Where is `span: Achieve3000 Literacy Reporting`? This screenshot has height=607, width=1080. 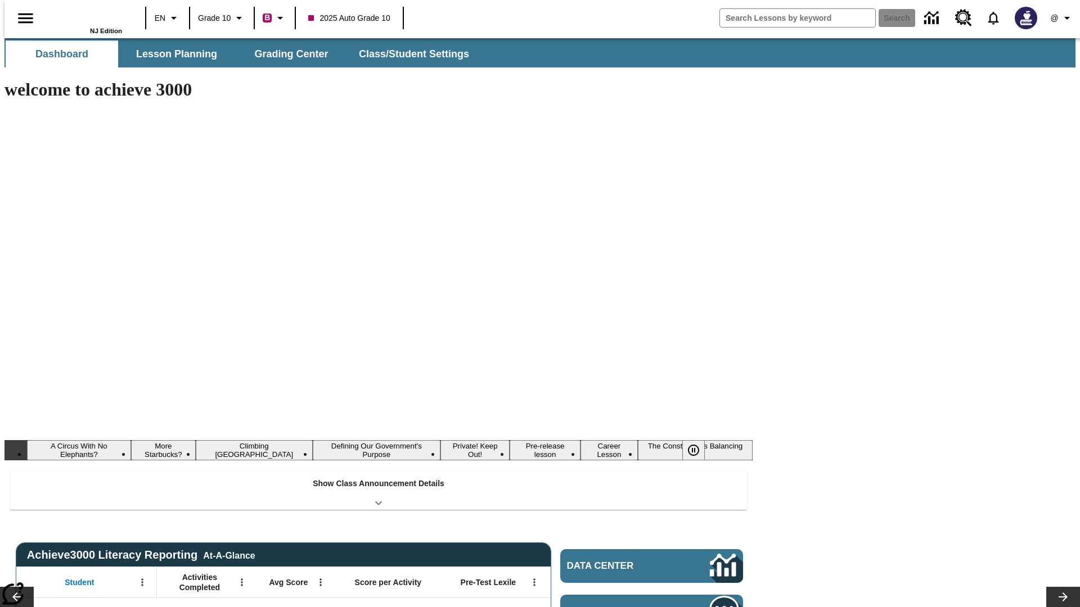 span: Achieve3000 Literacy Reporting is located at coordinates (141, 555).